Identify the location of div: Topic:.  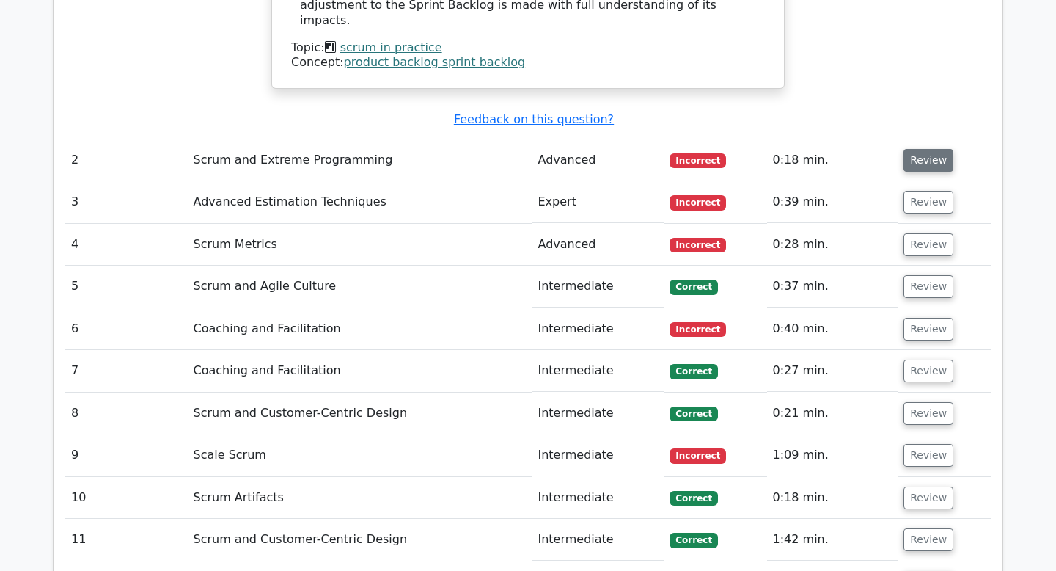
(528, 48).